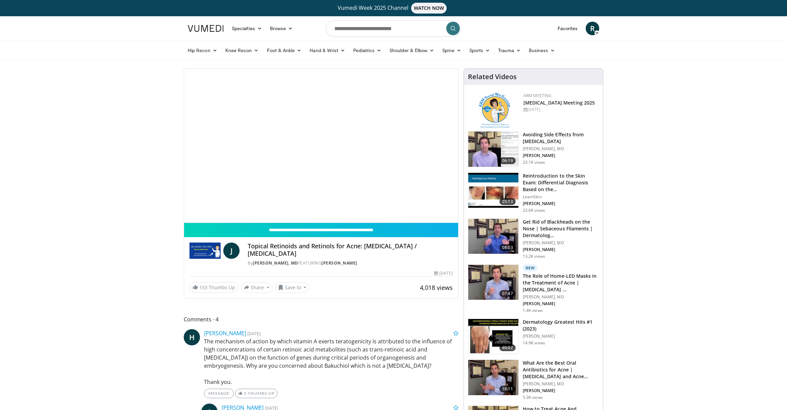  Describe the element at coordinates (492, 77) in the screenshot. I see `h4: Related Videos` at that location.